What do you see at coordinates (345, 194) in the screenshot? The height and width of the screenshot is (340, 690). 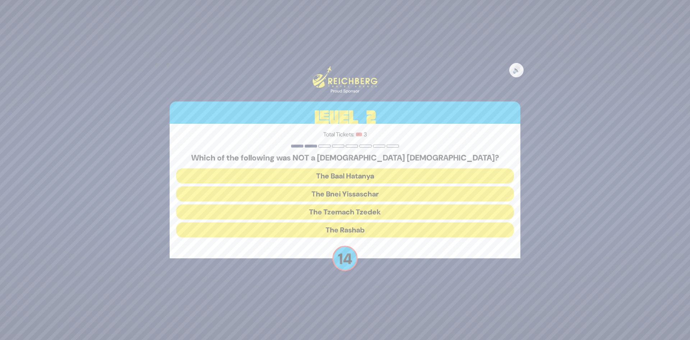 I see `button: The Bnei Yissaschar` at bounding box center [345, 194].